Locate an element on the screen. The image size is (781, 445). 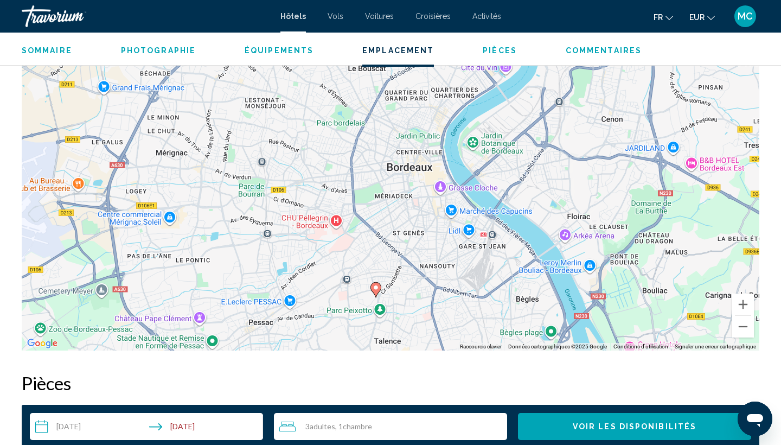
span: fr is located at coordinates (658, 17).